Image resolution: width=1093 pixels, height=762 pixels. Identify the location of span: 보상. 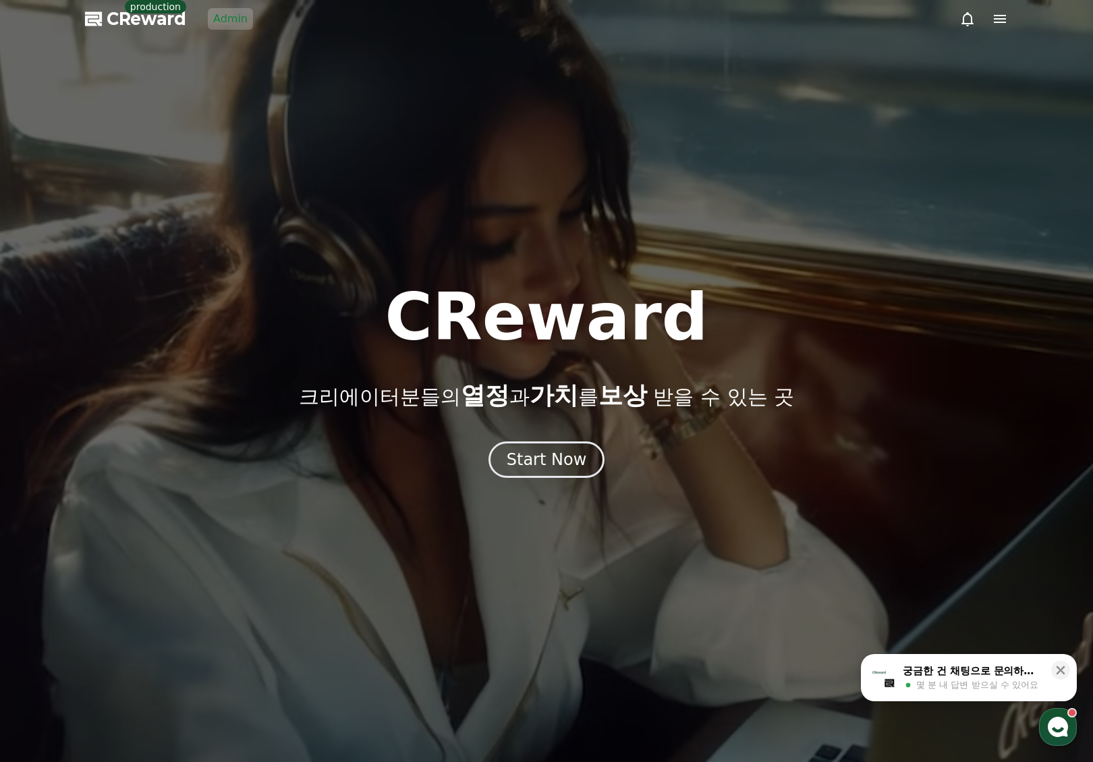
(623, 395).